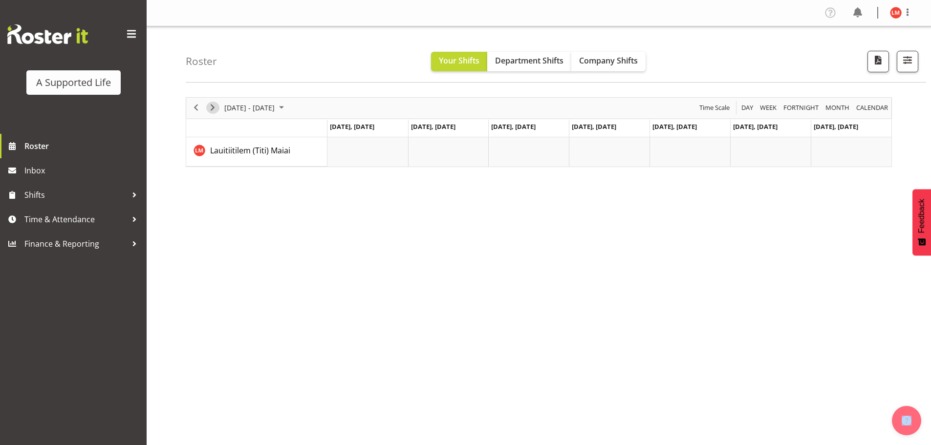 This screenshot has height=445, width=931. Describe the element at coordinates (47, 34) in the screenshot. I see `img: Rosterit website logo` at that location.